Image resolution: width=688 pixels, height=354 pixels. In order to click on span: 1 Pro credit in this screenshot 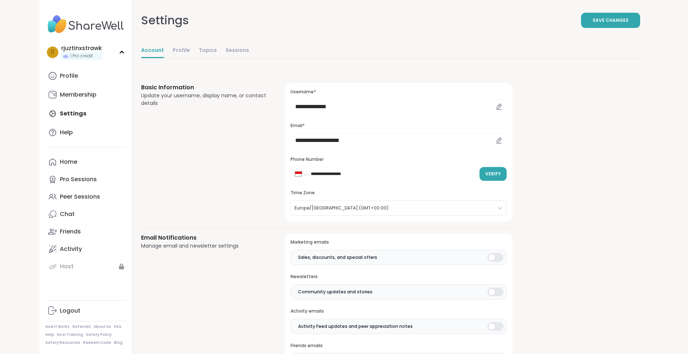, I will do `click(81, 56)`.